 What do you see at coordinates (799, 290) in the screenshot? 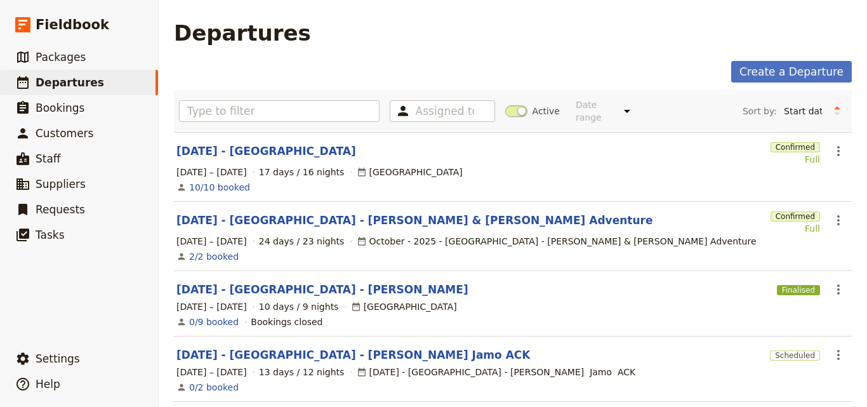
I see `span: Finalised` at bounding box center [799, 290].